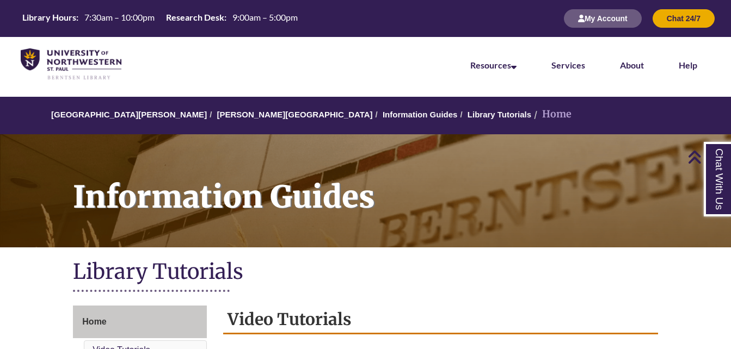 The height and width of the screenshot is (349, 731). What do you see at coordinates (160, 18) in the screenshot?
I see `table: Hours Today` at bounding box center [160, 18].